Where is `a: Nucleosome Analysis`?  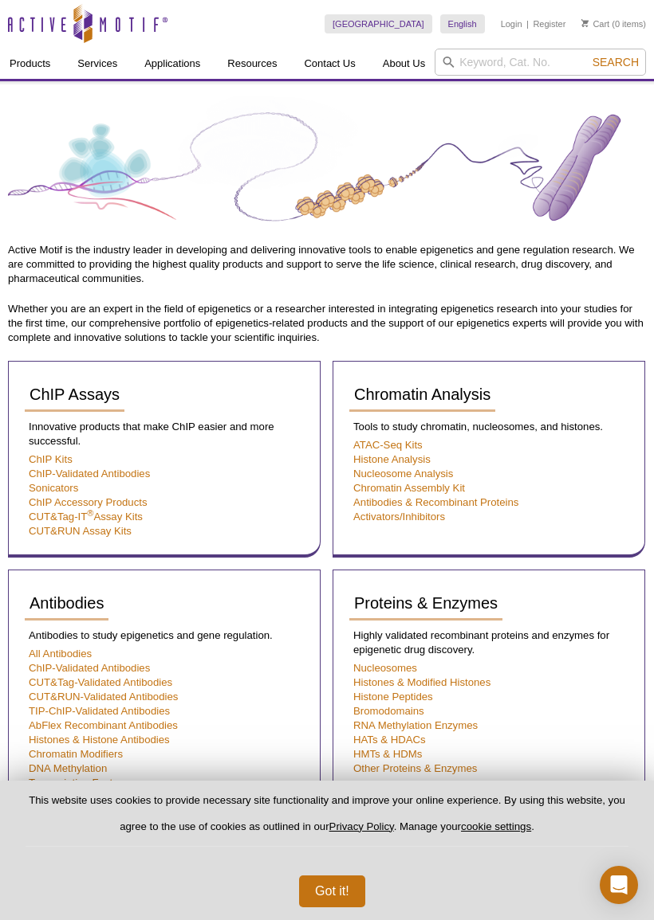
a: Nucleosome Analysis is located at coordinates (402, 473).